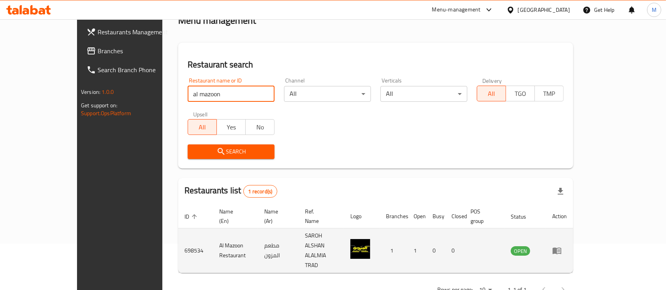 The image size is (666, 290). I want to click on span: ID, so click(192, 217).